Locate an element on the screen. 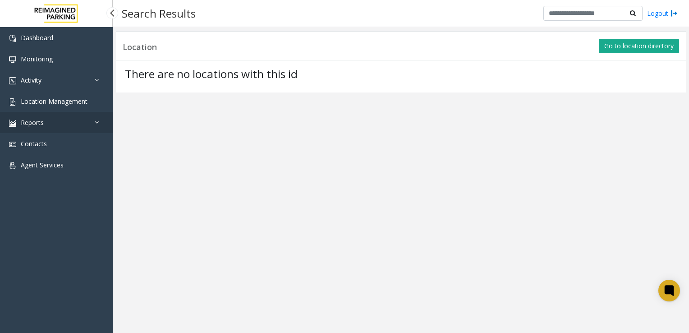  button: Go to location directory is located at coordinates (639, 46).